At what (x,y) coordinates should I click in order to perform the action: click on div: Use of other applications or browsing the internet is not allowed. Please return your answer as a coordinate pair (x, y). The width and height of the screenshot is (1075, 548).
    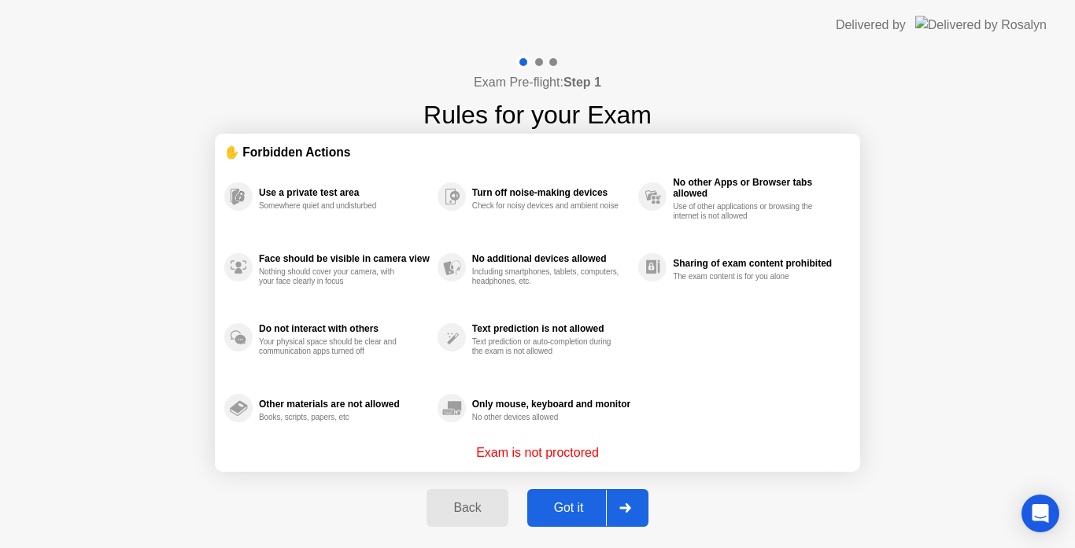
    Looking at the image, I should click on (747, 212).